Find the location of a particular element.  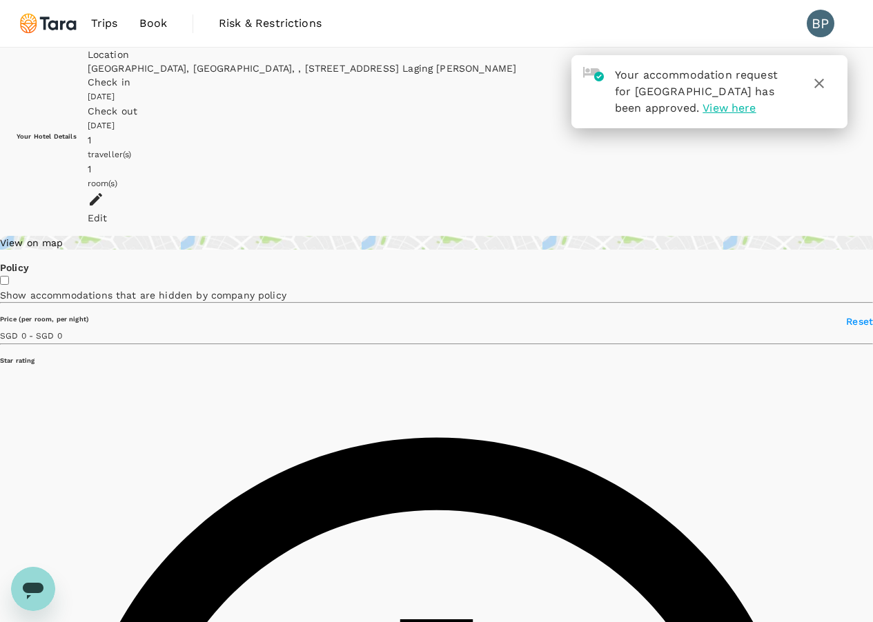

div: Location is located at coordinates (472, 54).